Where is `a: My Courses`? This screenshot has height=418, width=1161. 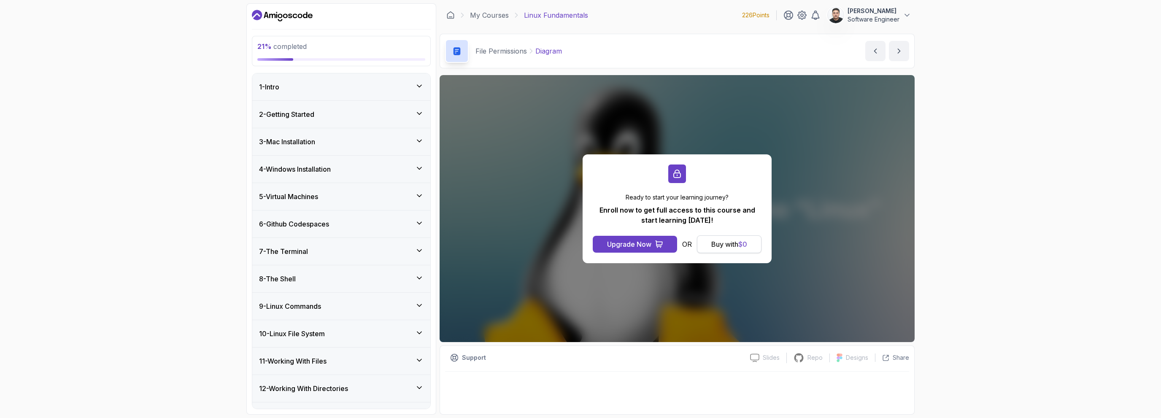
a: My Courses is located at coordinates (489, 15).